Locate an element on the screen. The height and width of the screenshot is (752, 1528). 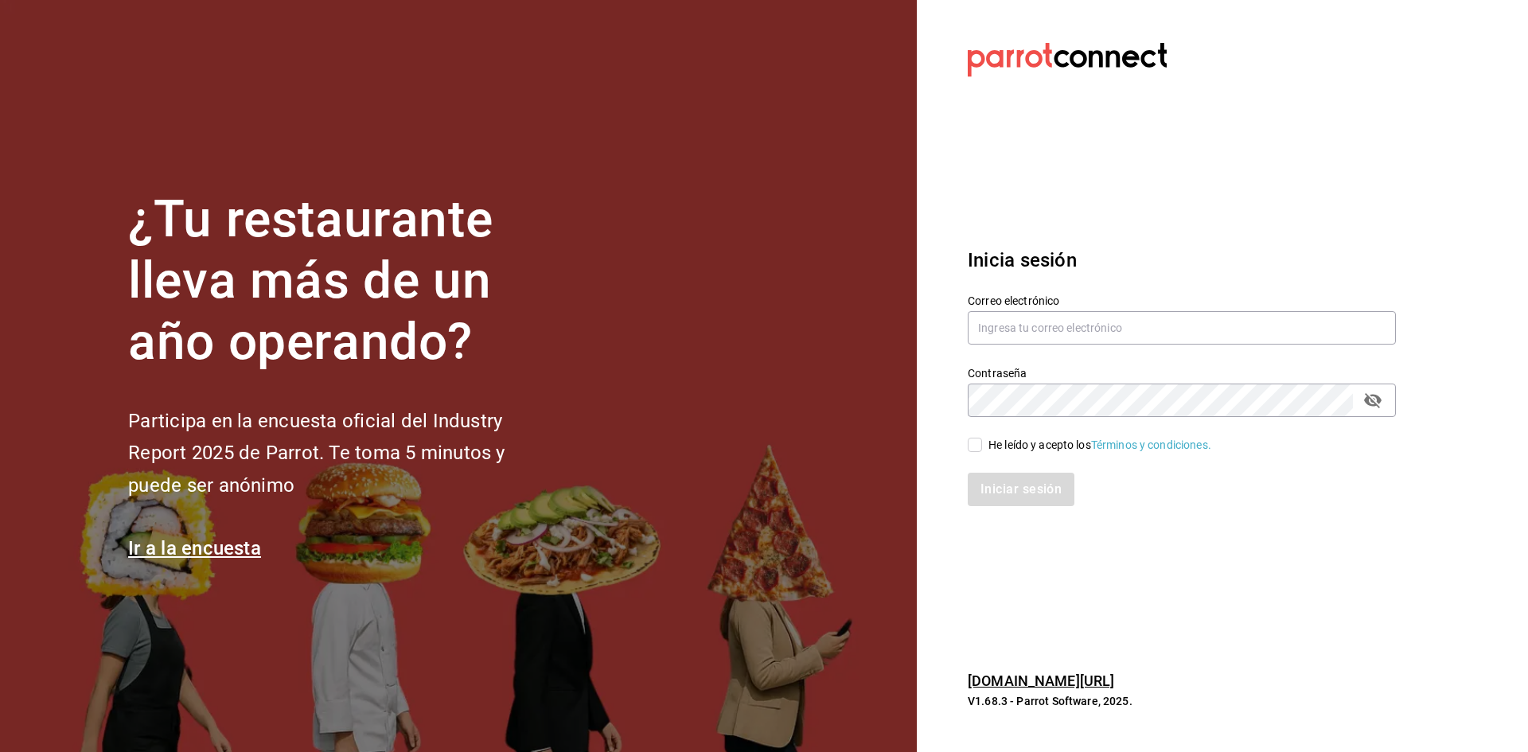
input: Ingresa tu correo electrónico is located at coordinates (1182, 328).